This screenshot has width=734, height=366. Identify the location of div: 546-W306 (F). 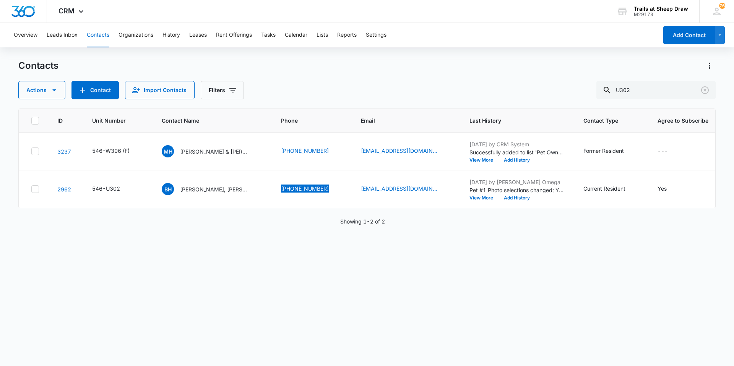
(111, 151).